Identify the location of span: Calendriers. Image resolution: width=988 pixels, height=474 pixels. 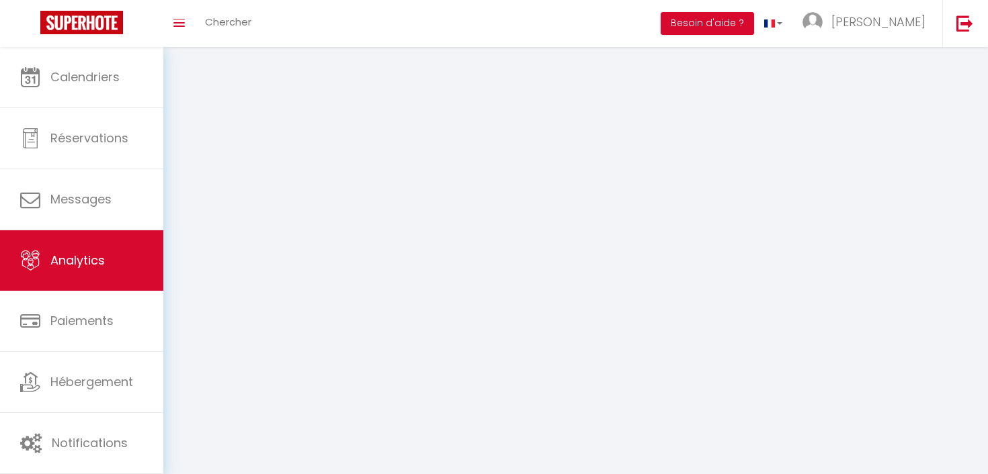
(85, 77).